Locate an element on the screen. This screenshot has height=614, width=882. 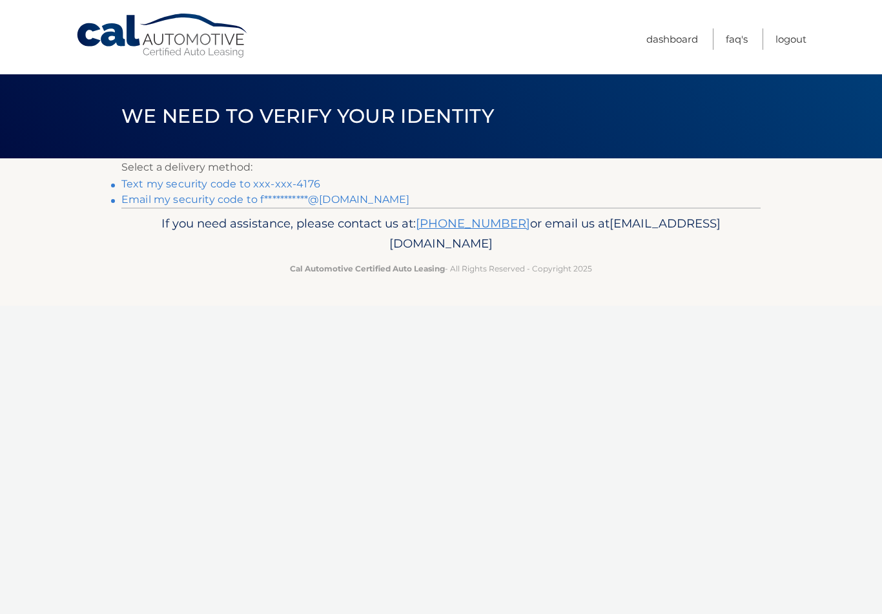
a: Dashboard is located at coordinates (672, 39).